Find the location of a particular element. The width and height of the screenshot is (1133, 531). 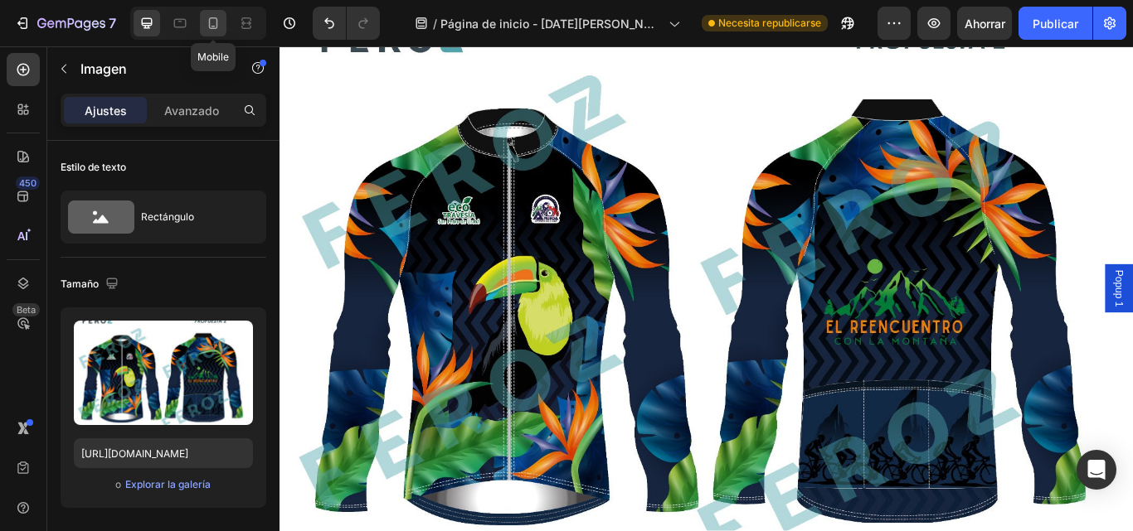

font: 450 is located at coordinates (27, 183).